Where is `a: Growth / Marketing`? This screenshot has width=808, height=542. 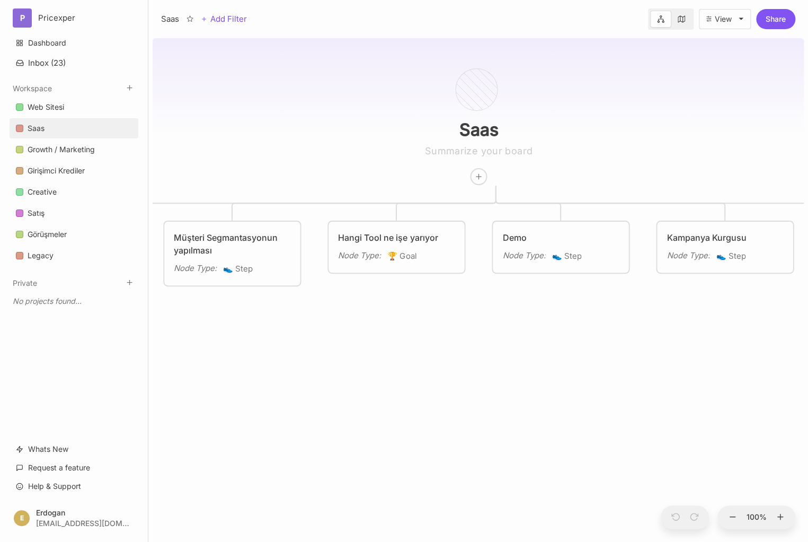
a: Growth / Marketing is located at coordinates (74, 149).